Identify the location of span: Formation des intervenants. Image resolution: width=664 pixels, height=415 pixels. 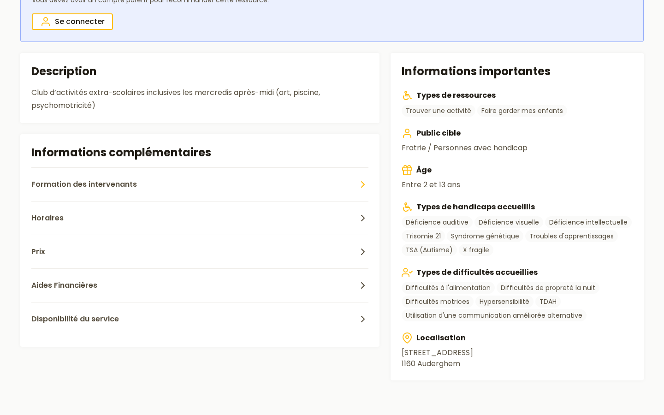
(84, 184).